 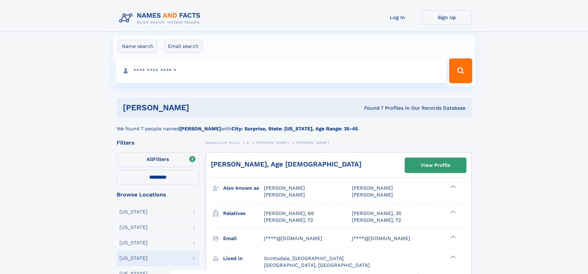 I want to click on div: Found 7 Profiles In Our Records Database, so click(x=371, y=108).